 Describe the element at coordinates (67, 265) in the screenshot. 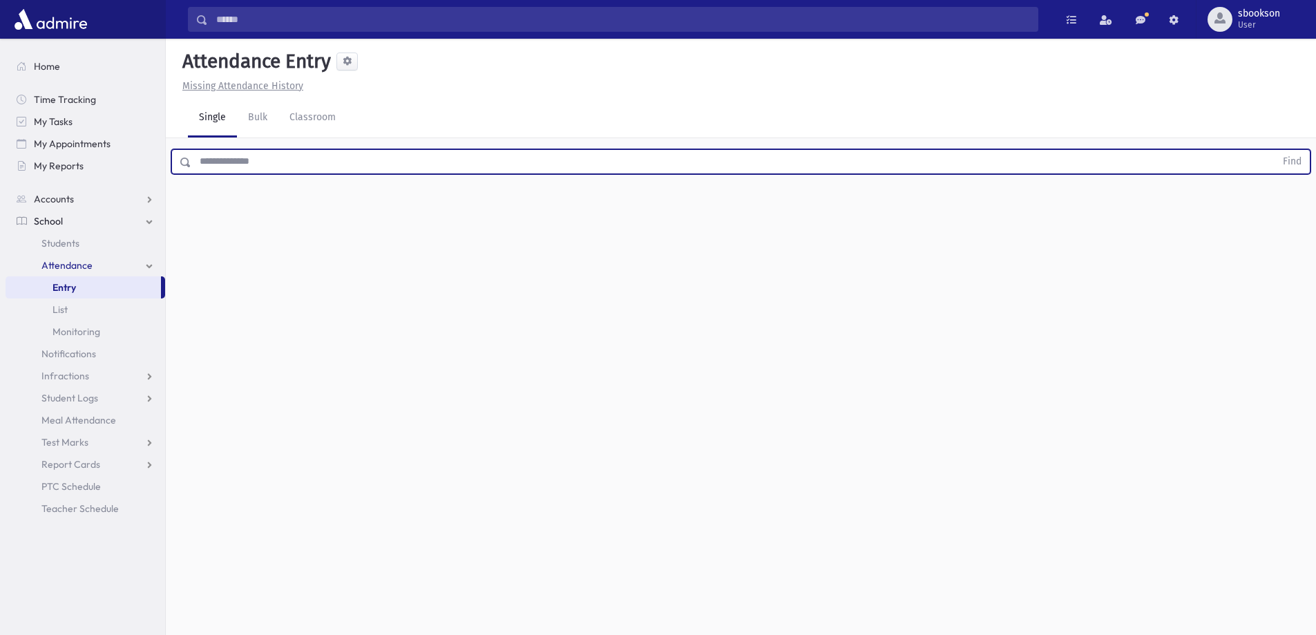

I see `span: Attendance` at that location.